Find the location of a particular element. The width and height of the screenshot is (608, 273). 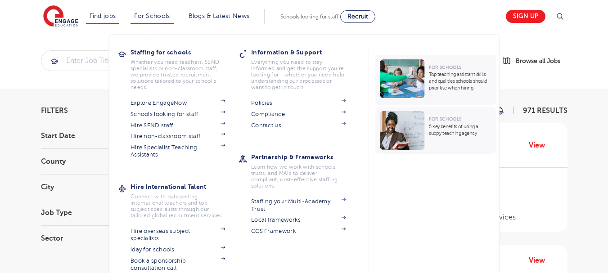

h3: Sector is located at coordinates (90, 239).